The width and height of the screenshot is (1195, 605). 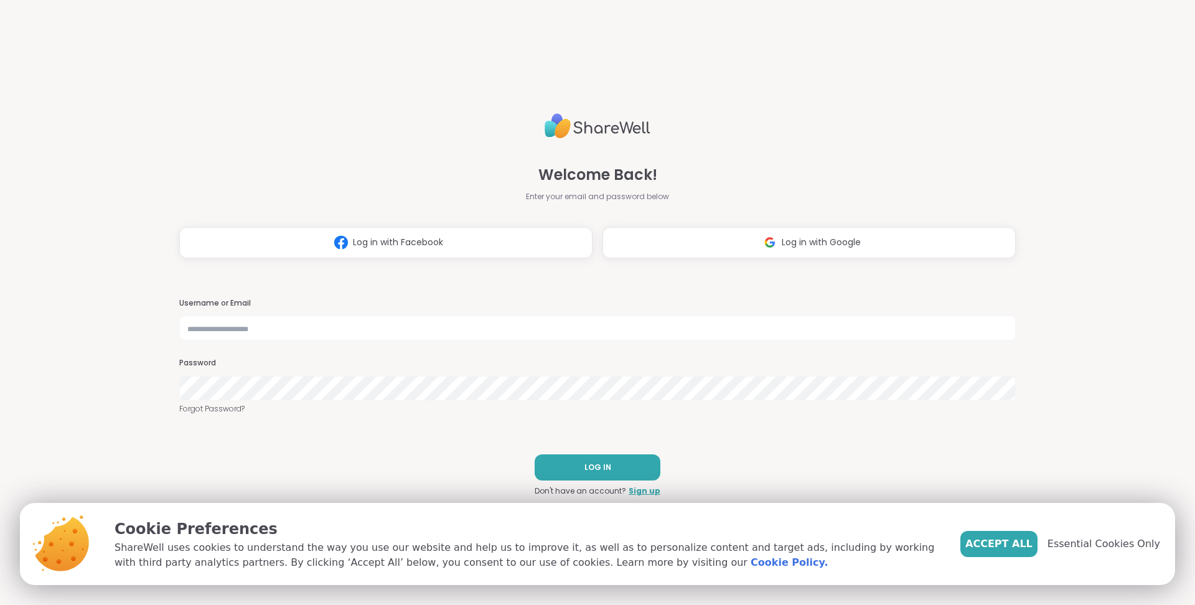 What do you see at coordinates (597, 303) in the screenshot?
I see `h3: Username or Email` at bounding box center [597, 303].